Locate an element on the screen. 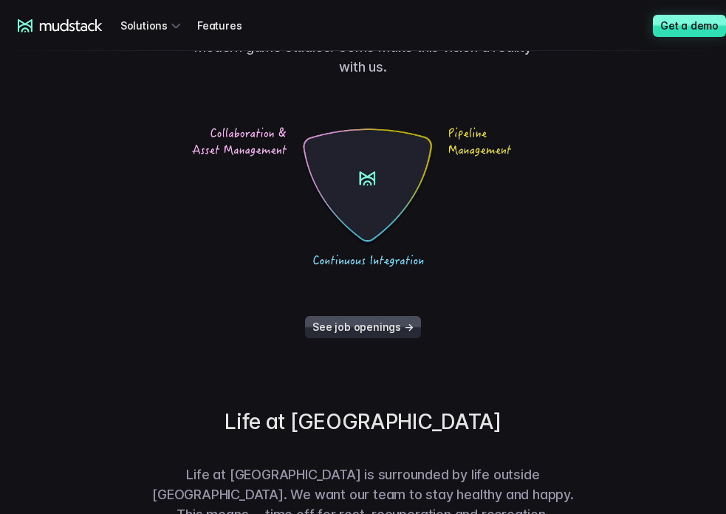 The image size is (726, 514). a: Get a demo is located at coordinates (689, 26).